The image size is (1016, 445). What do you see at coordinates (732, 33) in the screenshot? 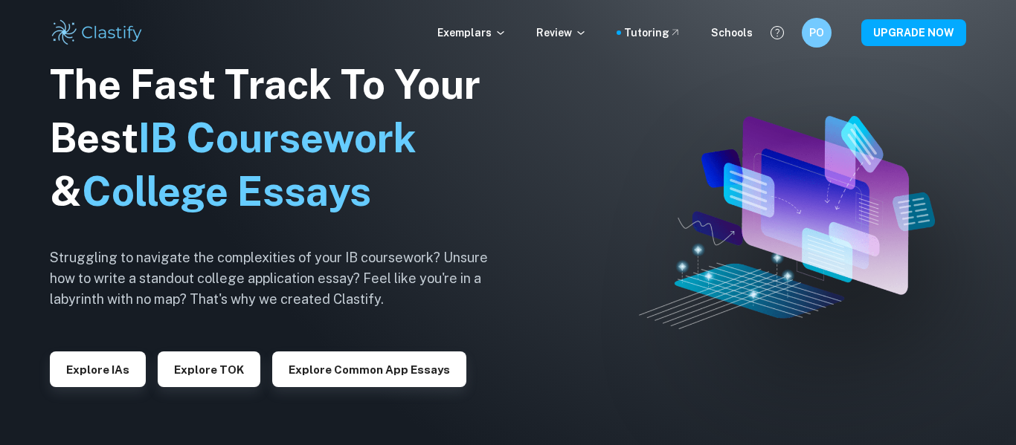
I see `a: Schools` at bounding box center [732, 33].